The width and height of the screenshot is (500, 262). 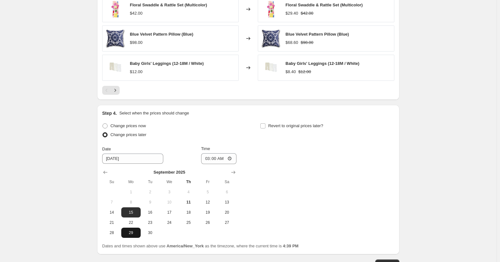 I want to click on span: 30, so click(x=150, y=233).